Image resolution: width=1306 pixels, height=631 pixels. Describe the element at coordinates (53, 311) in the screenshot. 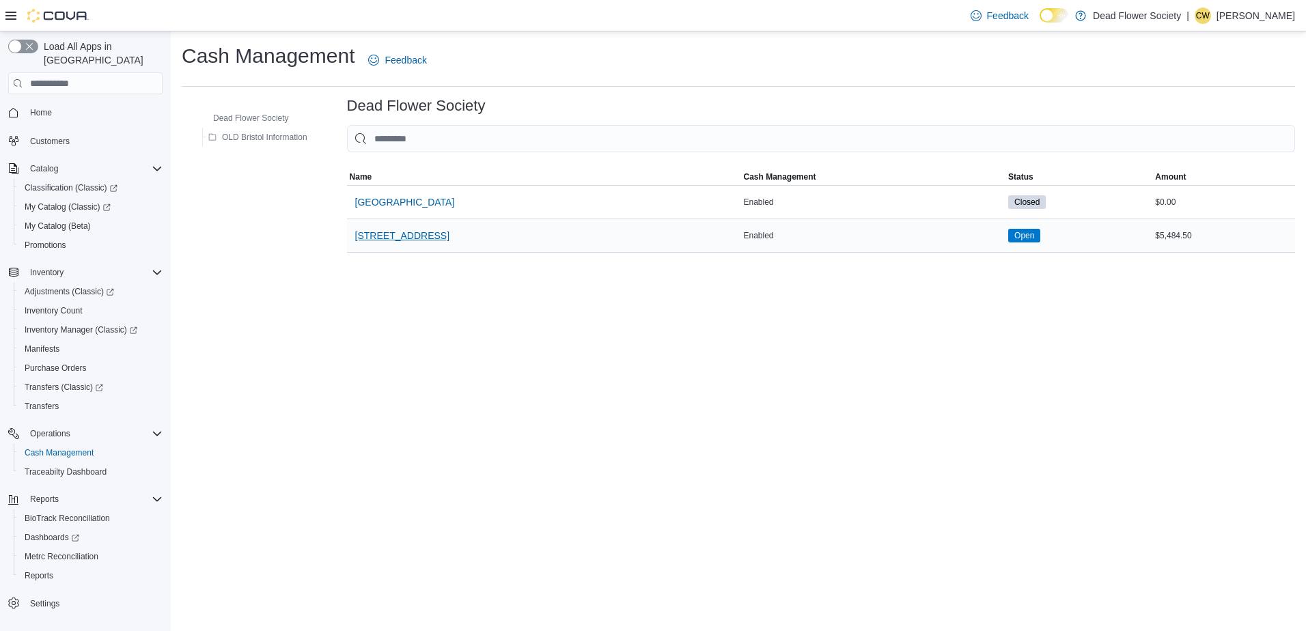

I see `a: Inventory Count` at that location.